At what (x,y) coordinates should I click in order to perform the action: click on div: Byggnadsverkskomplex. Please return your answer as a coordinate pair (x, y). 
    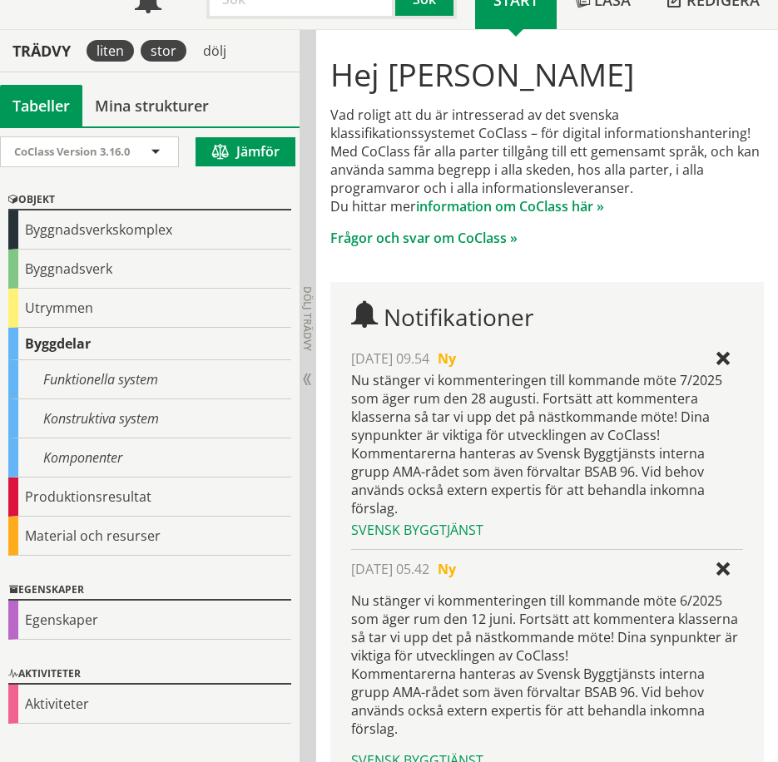
    Looking at the image, I should click on (150, 230).